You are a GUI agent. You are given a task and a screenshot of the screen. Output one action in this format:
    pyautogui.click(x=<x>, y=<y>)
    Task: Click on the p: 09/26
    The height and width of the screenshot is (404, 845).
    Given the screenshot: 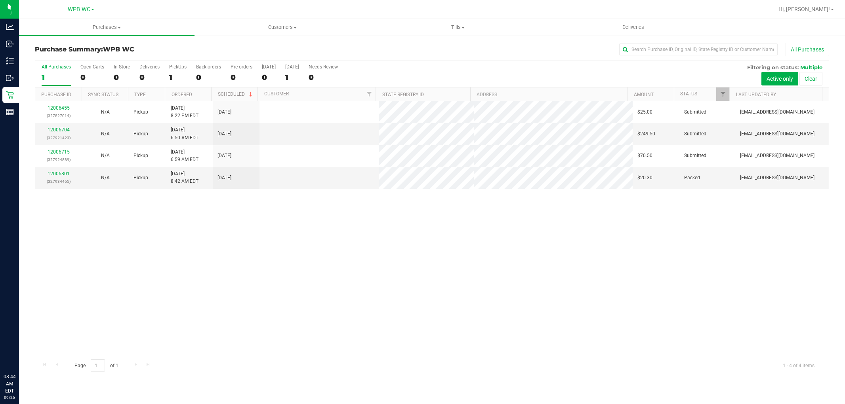 What is the action you would take?
    pyautogui.click(x=10, y=398)
    